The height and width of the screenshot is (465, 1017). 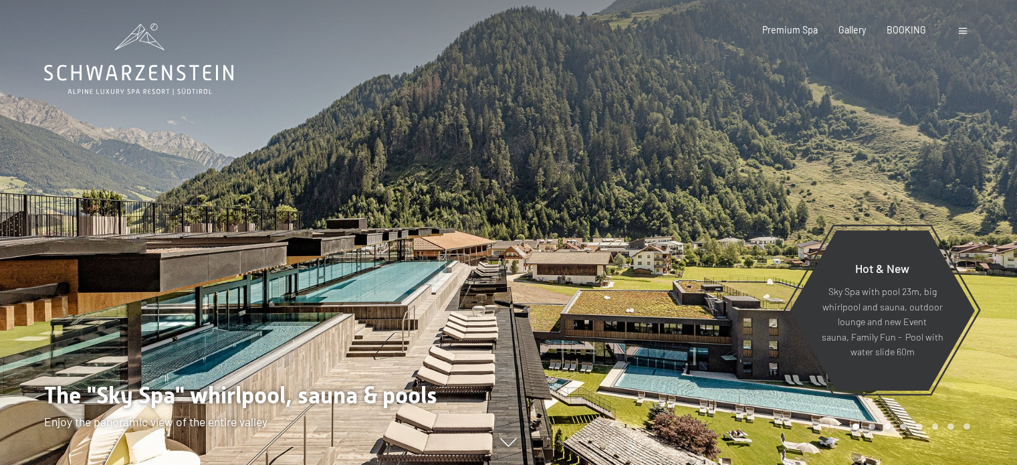 What do you see at coordinates (790, 29) in the screenshot?
I see `span: Premium Spa` at bounding box center [790, 29].